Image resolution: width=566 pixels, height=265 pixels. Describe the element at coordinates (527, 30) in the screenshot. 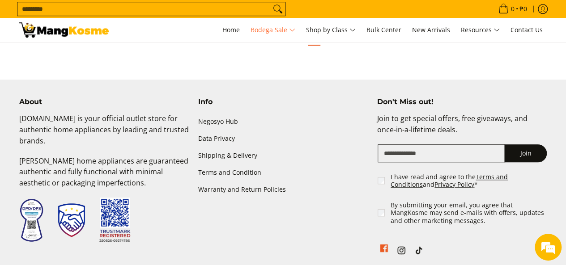

I see `a: Contact Us` at that location.